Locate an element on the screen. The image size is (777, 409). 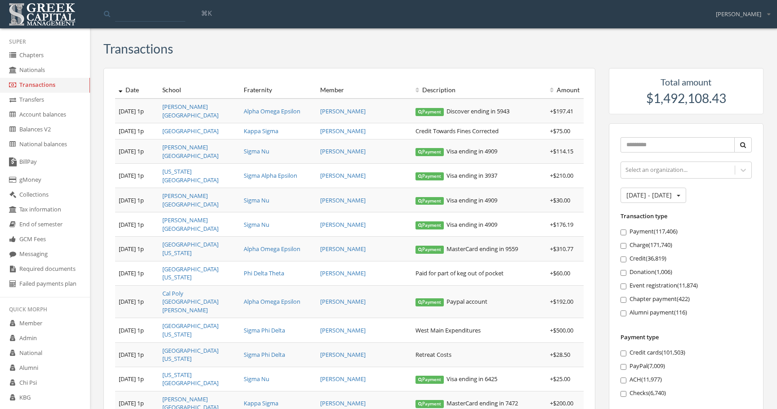
input: Credit cards(101,503) is located at coordinates (623, 353).